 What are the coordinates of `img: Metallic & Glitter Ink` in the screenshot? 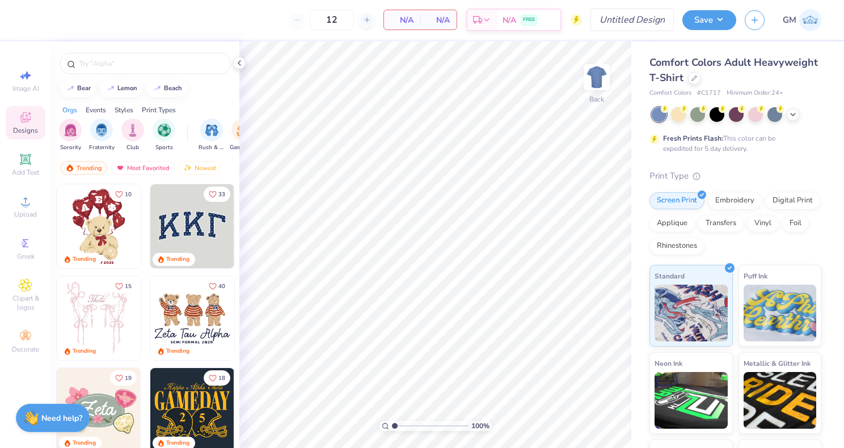 It's located at (780, 401).